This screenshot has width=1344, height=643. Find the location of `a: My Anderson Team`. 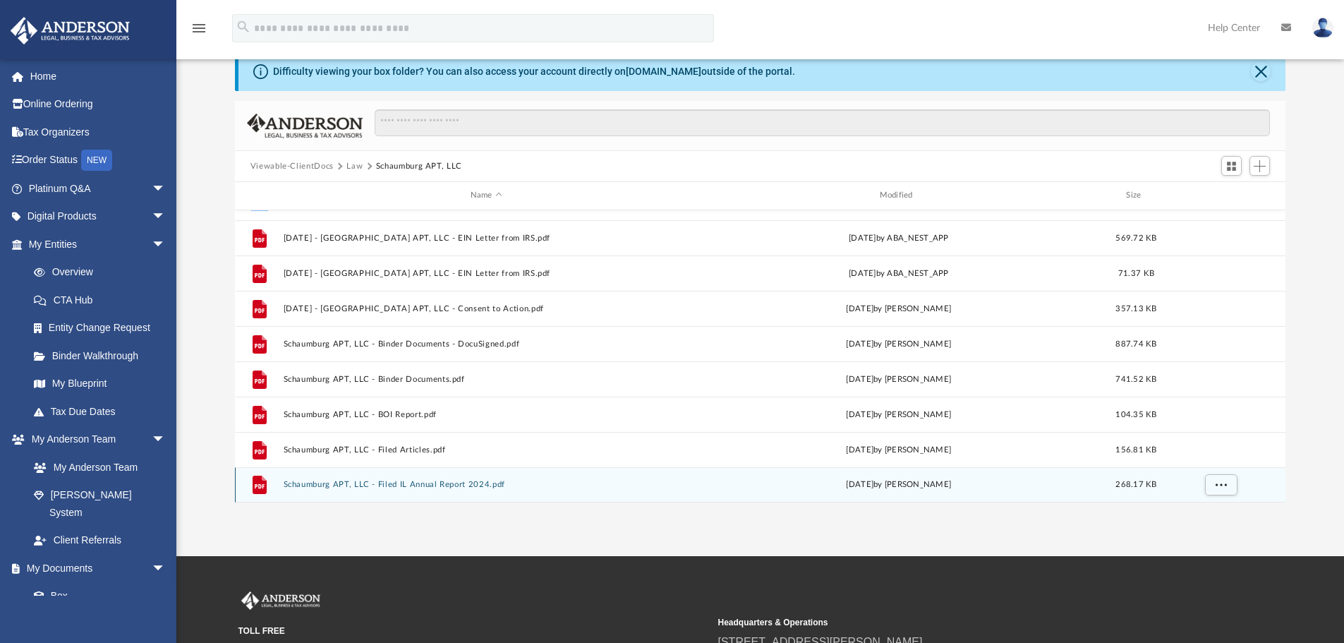

a: My Anderson Team is located at coordinates (96, 467).